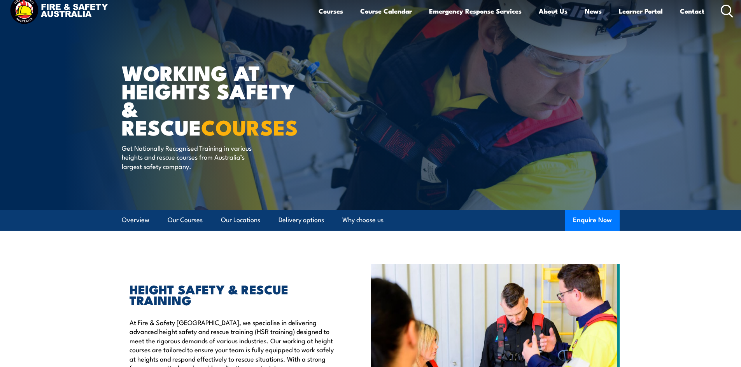 The image size is (741, 367). What do you see at coordinates (692, 11) in the screenshot?
I see `a: Contact` at bounding box center [692, 11].